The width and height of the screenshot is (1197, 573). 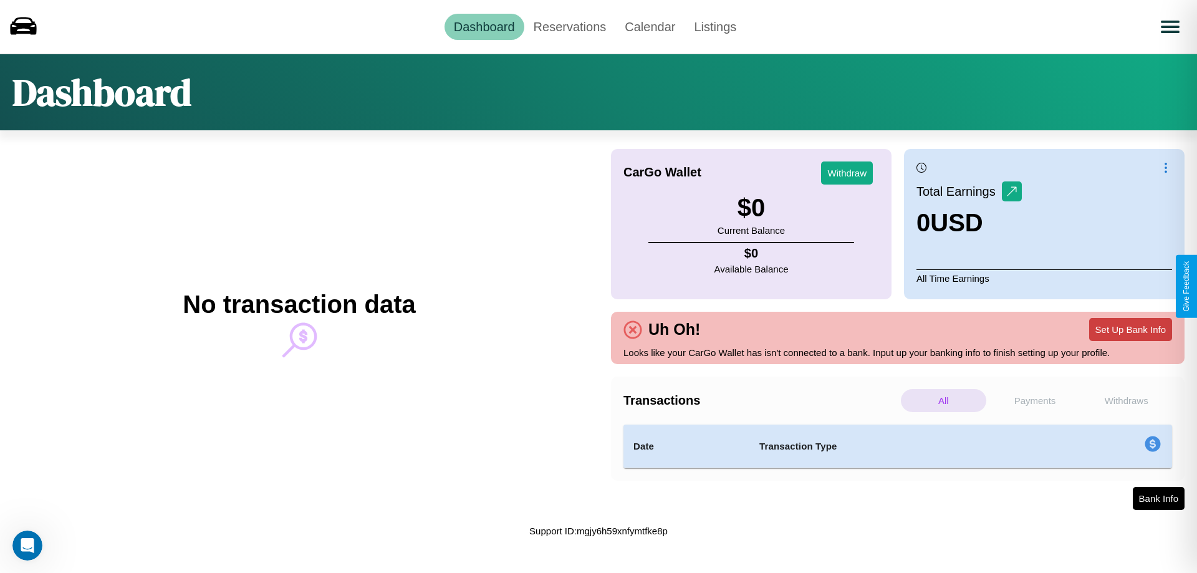 I want to click on h2: No transaction data, so click(x=299, y=304).